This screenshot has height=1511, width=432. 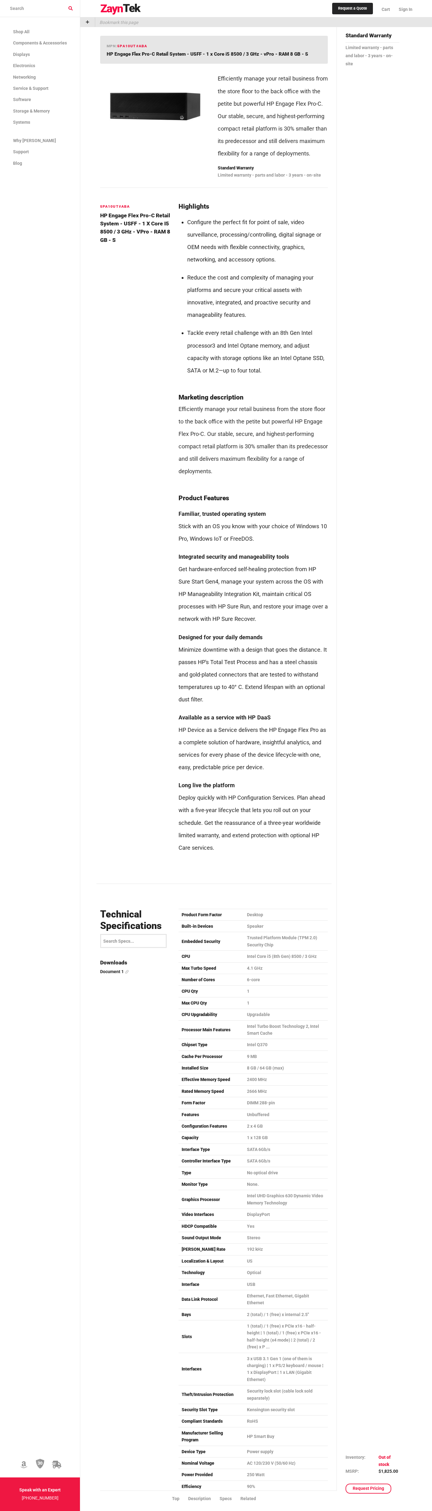 What do you see at coordinates (286, 1172) in the screenshot?
I see `td: No optical drive` at bounding box center [286, 1172].